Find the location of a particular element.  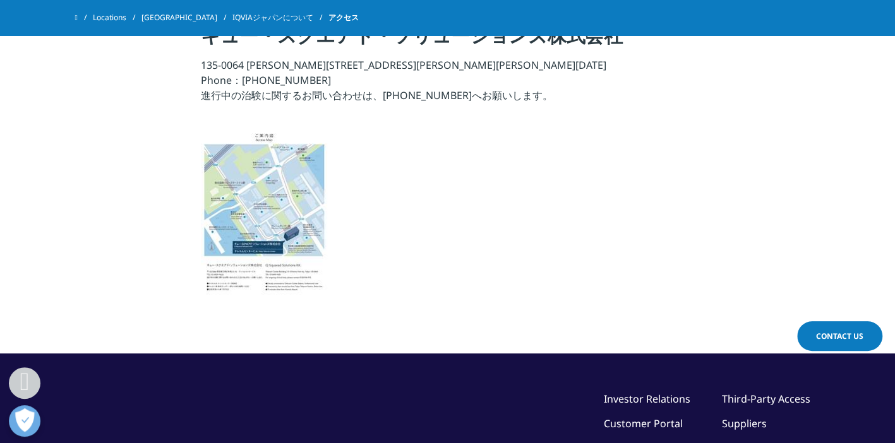

span: Contact Us is located at coordinates (839, 336).